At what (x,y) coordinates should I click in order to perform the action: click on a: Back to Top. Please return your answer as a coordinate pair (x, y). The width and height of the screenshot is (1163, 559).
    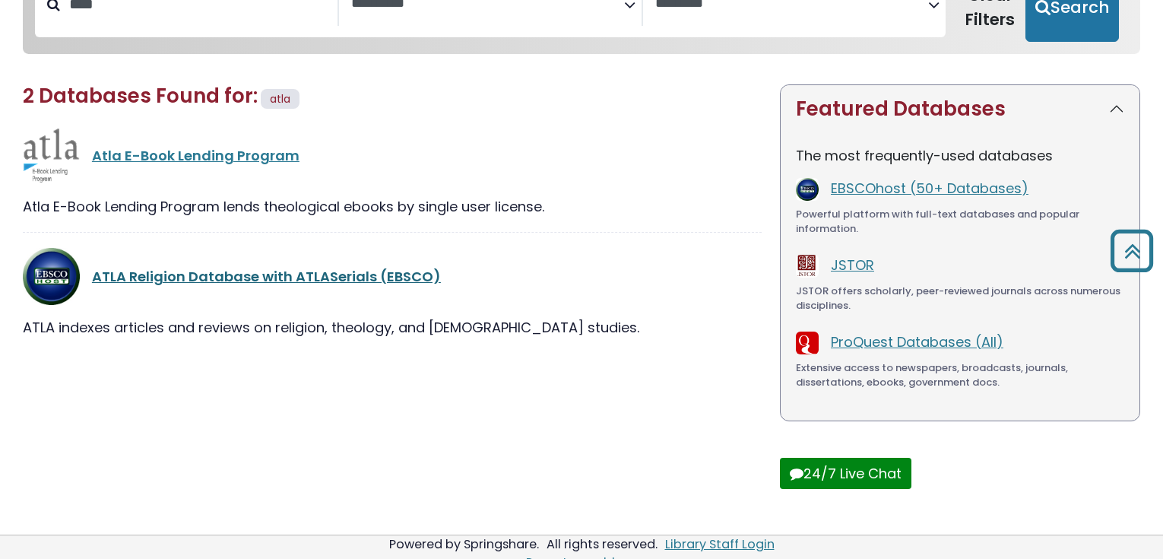
    Looking at the image, I should click on (1132, 250).